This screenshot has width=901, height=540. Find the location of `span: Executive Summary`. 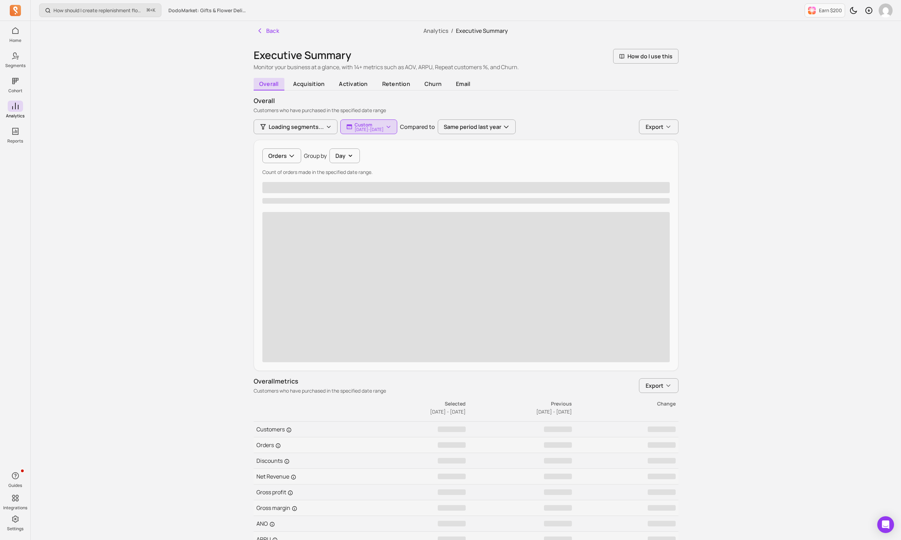

span: Executive Summary is located at coordinates (482, 31).